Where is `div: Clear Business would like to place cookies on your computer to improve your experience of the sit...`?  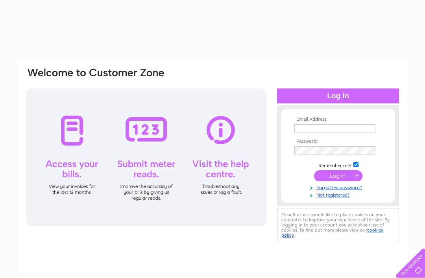
div: Clear Business would like to place cookies on your computer to improve your experience of the sit... is located at coordinates (338, 225).